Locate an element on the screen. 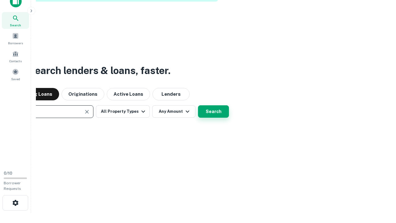 The width and height of the screenshot is (396, 223). a: Borrowers is located at coordinates (15, 38).